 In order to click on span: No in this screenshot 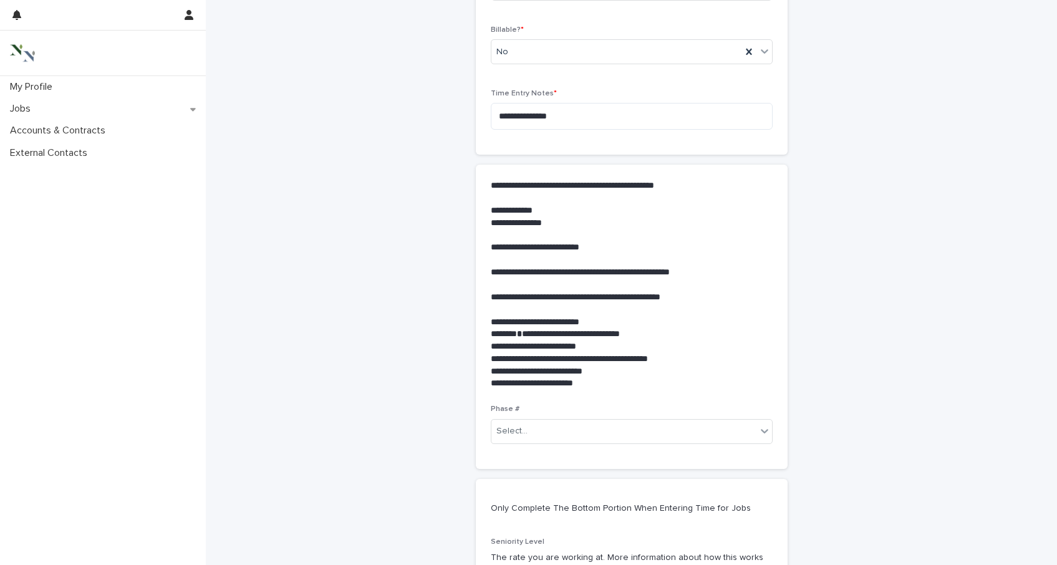, I will do `click(502, 52)`.